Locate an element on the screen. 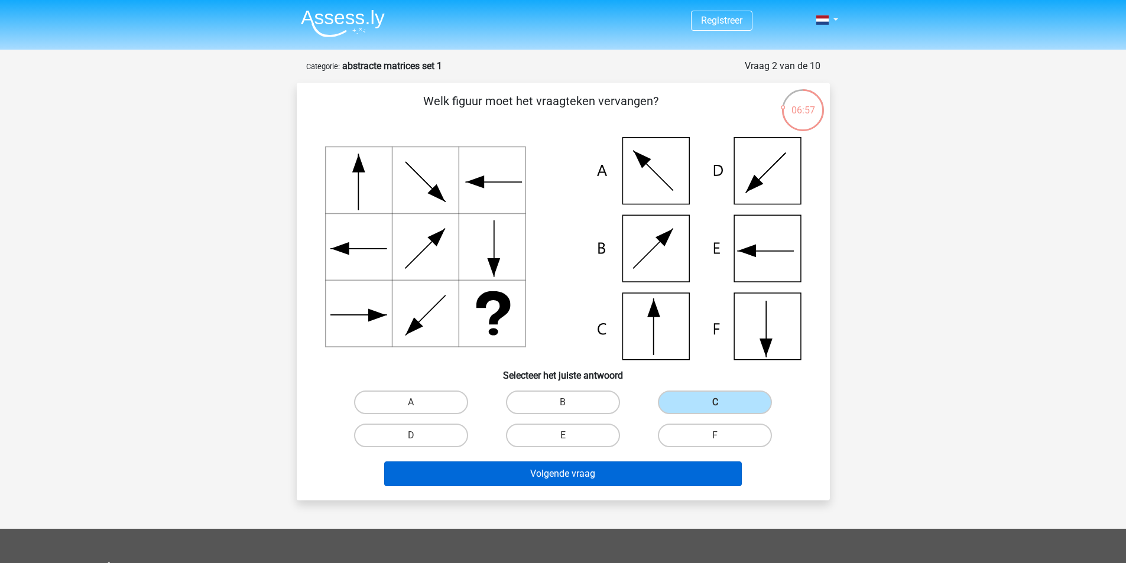 Image resolution: width=1126 pixels, height=563 pixels. h6: Selecteer het juiste antwoord is located at coordinates (563, 371).